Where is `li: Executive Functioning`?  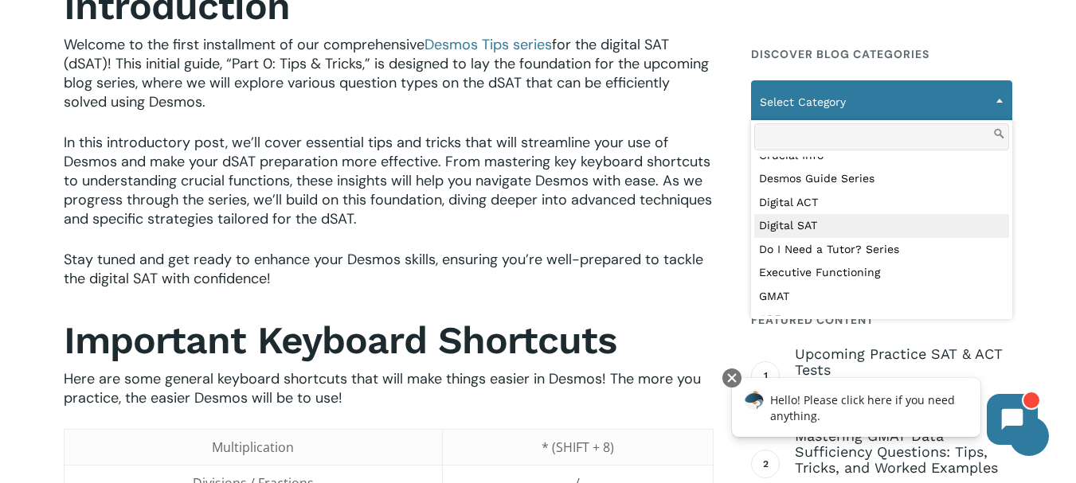 li: Executive Functioning is located at coordinates (881, 273).